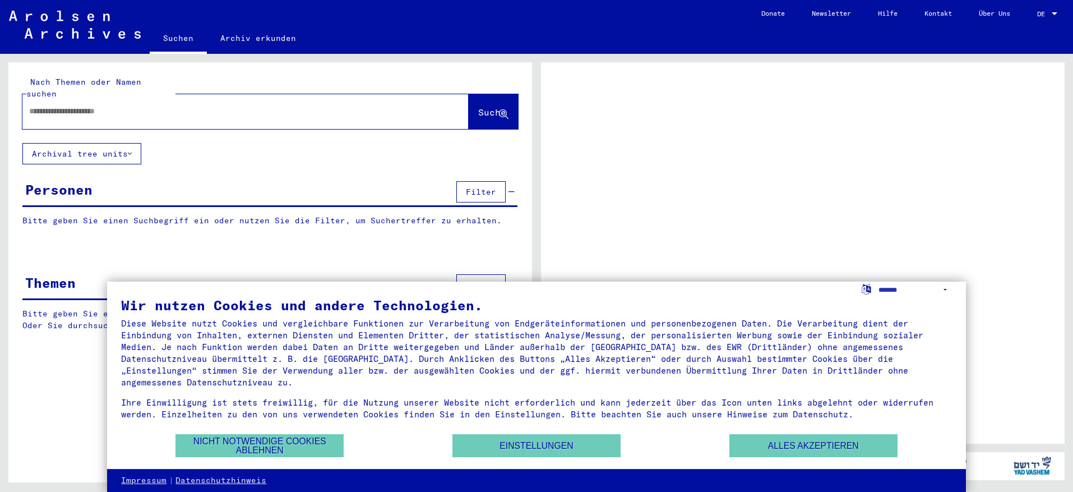 The height and width of the screenshot is (492, 1073). Describe the element at coordinates (492, 112) in the screenshot. I see `span: Suche` at that location.